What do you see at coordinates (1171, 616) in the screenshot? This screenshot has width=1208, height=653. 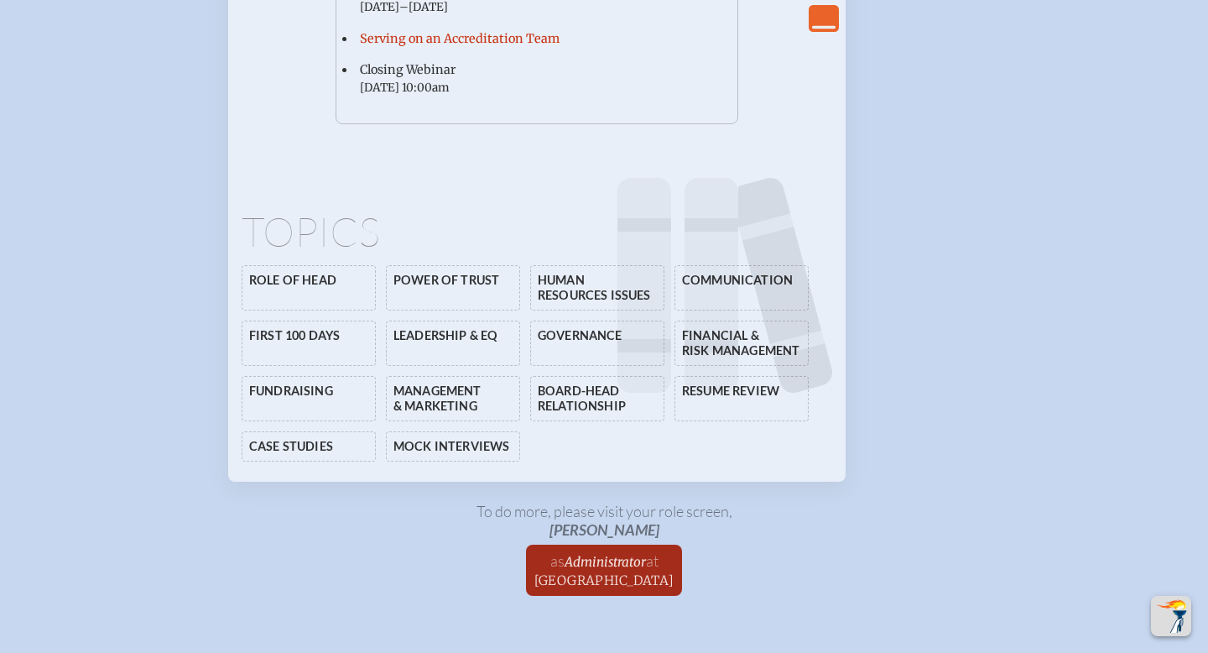 I see `img: To the top` at bounding box center [1171, 616].